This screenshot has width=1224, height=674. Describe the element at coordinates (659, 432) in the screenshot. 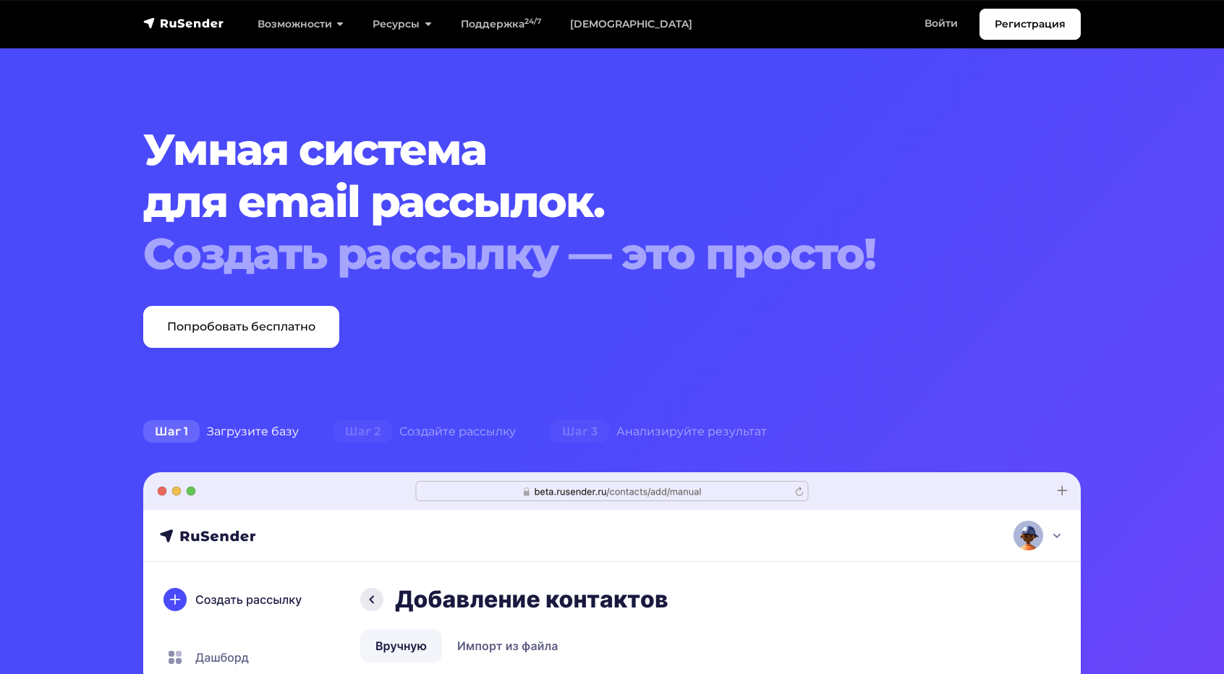

I see `div: Анализируйте результат` at that location.